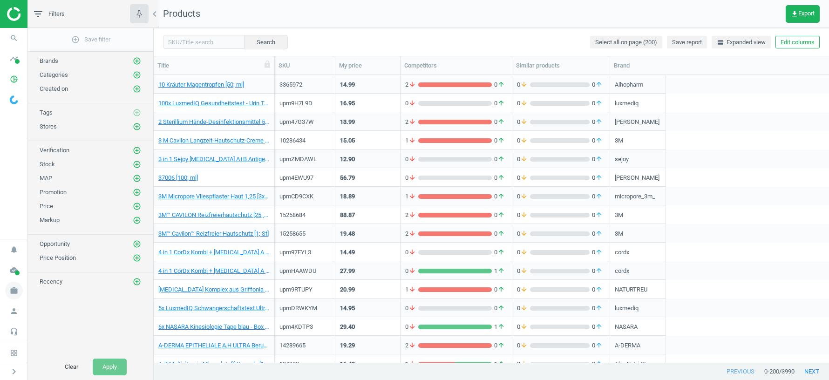  What do you see at coordinates (214, 122) in the screenshot?
I see `a: 2 Sterillium Hände-Desinfektionsmittel 500 Desinfektion [0,5; l]` at bounding box center [214, 122].